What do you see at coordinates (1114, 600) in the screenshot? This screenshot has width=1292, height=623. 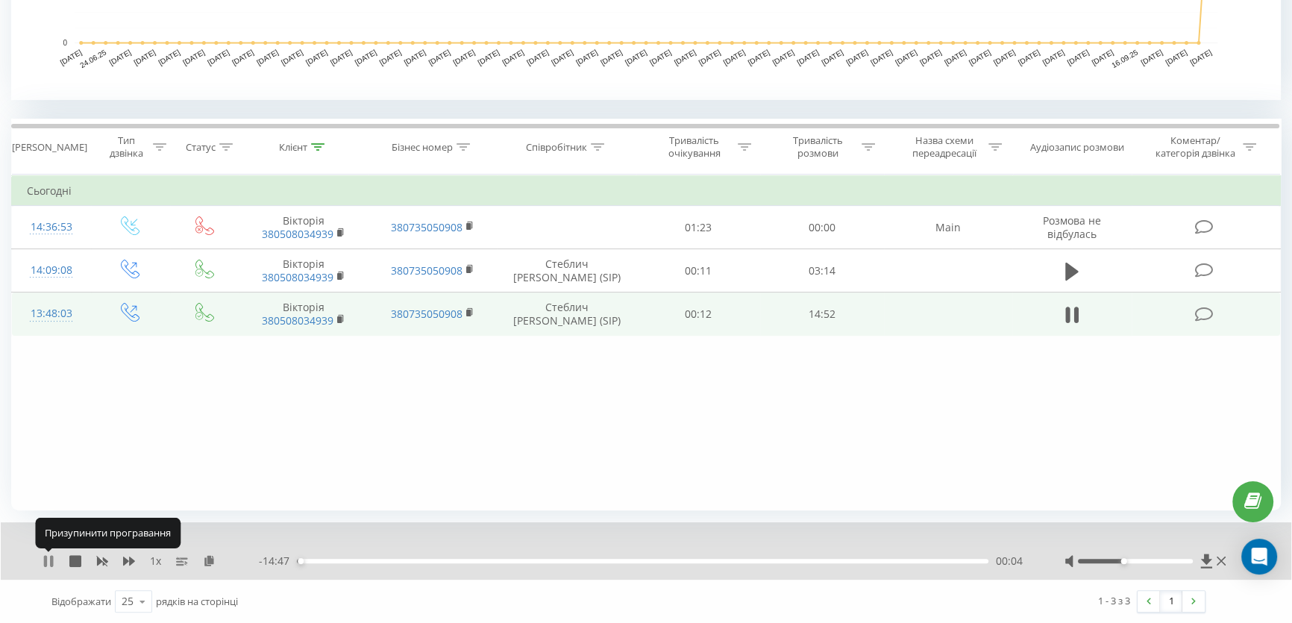 I see `div: 1 - 3 з 3` at bounding box center [1114, 600].